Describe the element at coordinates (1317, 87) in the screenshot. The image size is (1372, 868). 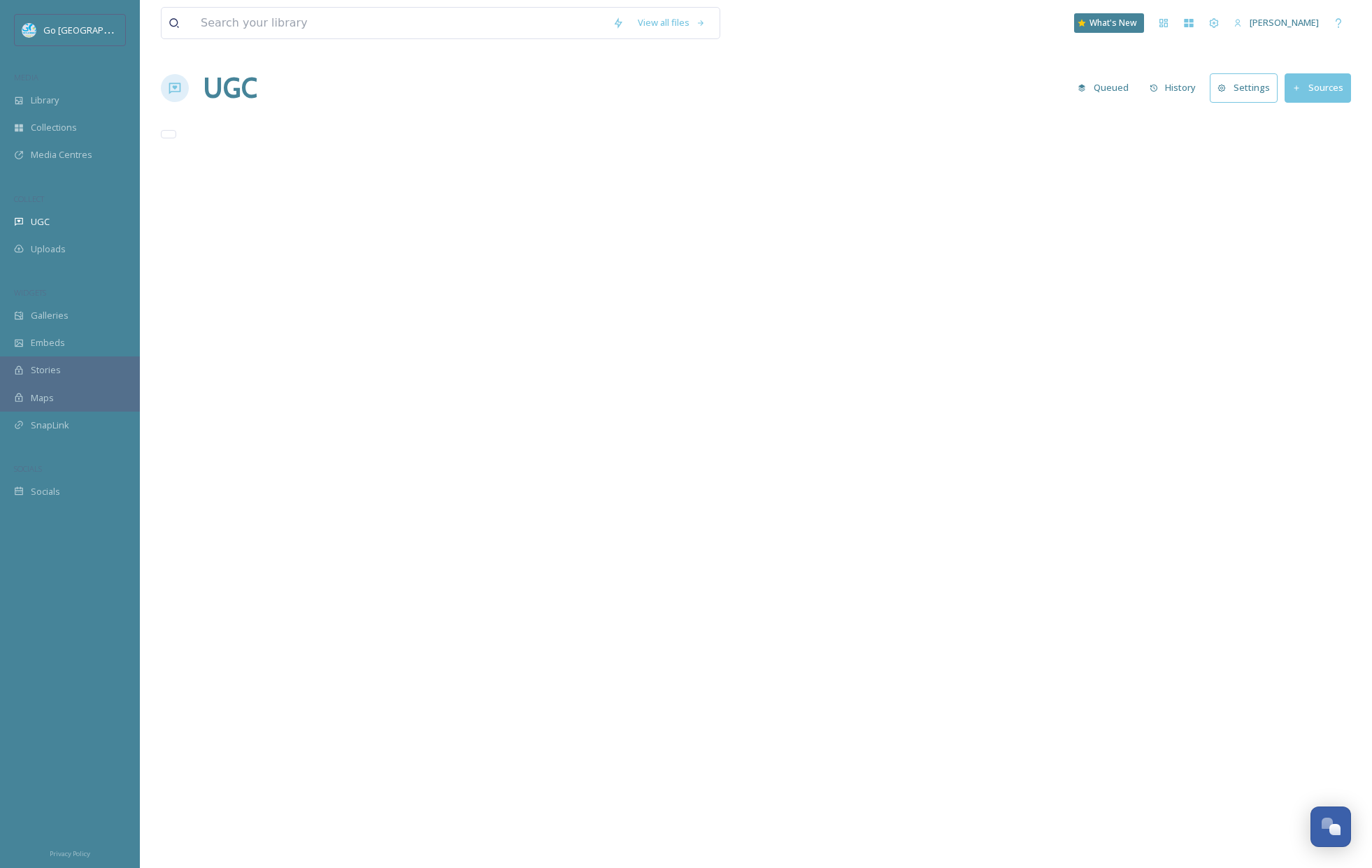
I see `button: Sources` at that location.